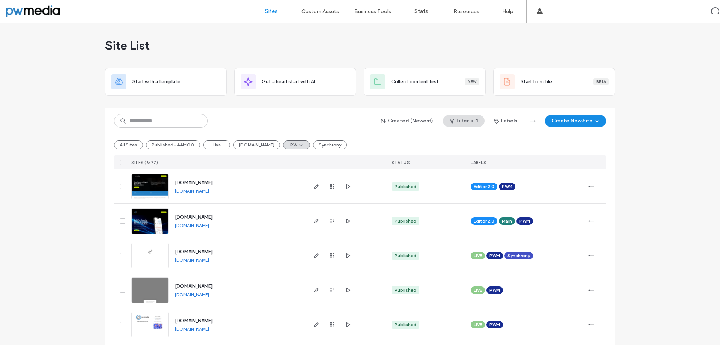 The width and height of the screenshot is (720, 345). What do you see at coordinates (401, 162) in the screenshot?
I see `span: STATUS` at bounding box center [401, 162].